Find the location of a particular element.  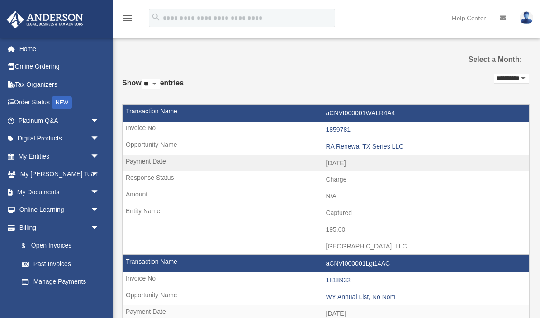

td: Charge is located at coordinates (326, 180).